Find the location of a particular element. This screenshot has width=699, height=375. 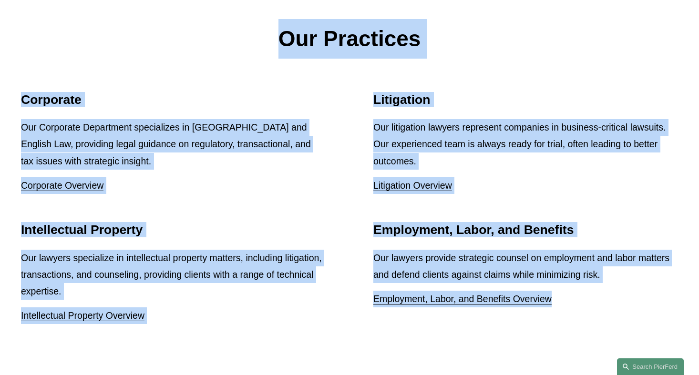

h2: Employment, Labor, and Benefits is located at coordinates (526, 230).